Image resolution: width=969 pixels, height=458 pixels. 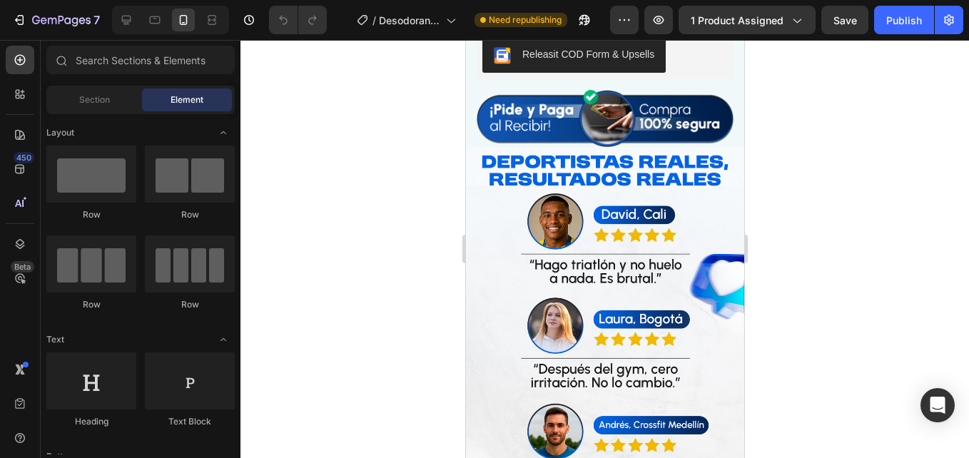 I want to click on span: Layout, so click(x=60, y=133).